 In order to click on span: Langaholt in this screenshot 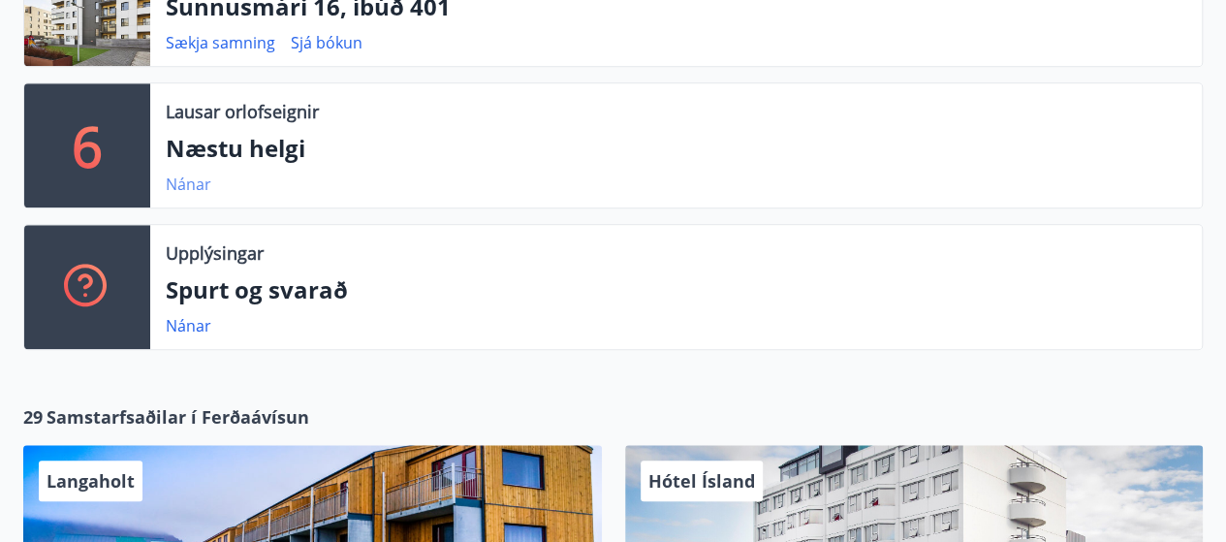, I will do `click(90, 481)`.